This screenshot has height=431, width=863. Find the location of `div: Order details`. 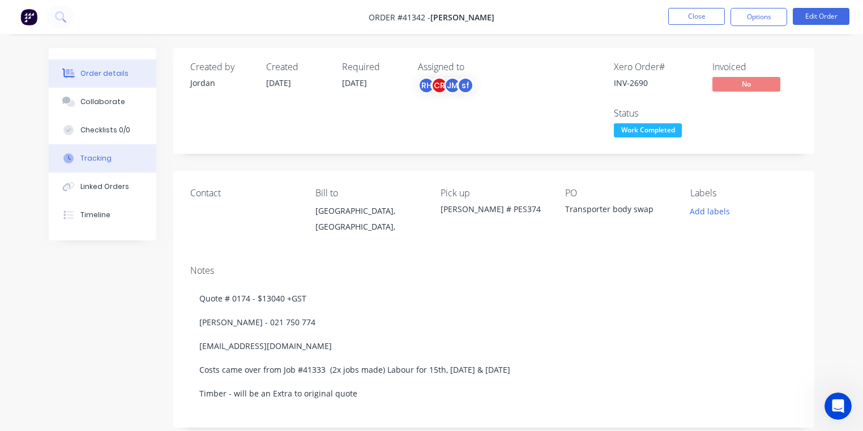

div: Order details is located at coordinates (104, 74).